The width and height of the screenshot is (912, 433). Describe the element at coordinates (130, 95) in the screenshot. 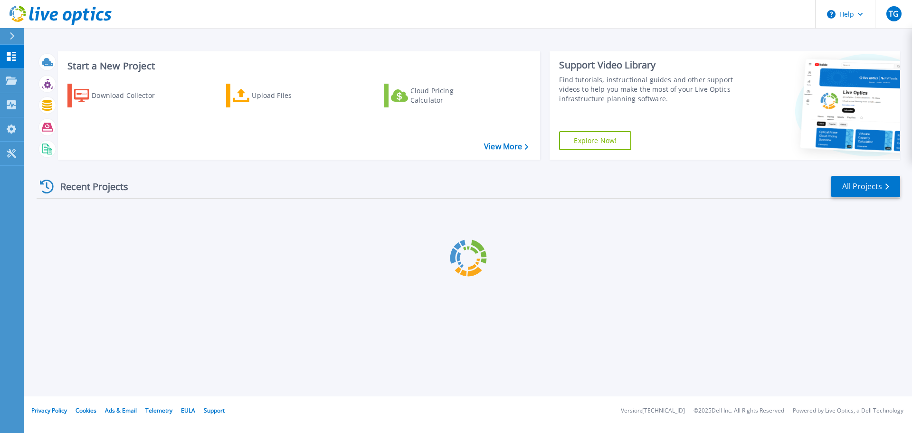

I see `div: Download Collector` at that location.